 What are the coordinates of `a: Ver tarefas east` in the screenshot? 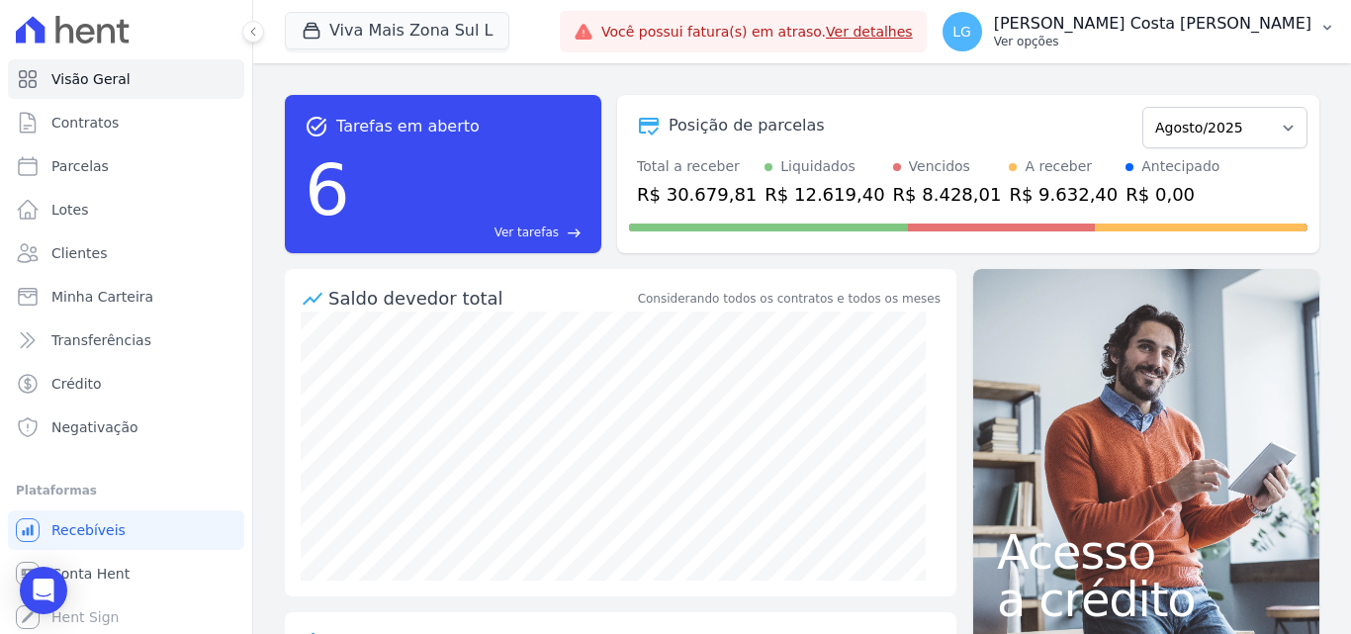 It's located at (470, 232).